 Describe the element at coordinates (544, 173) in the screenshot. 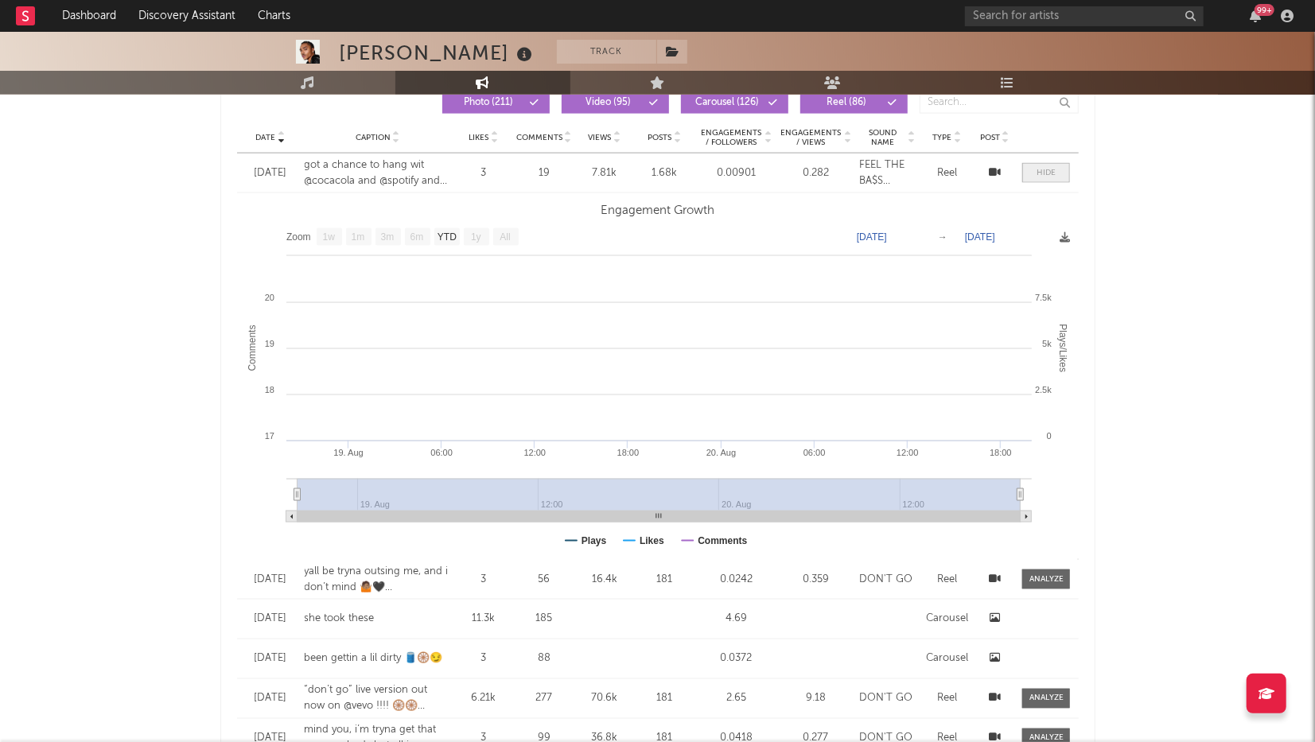

I see `div: 19` at that location.